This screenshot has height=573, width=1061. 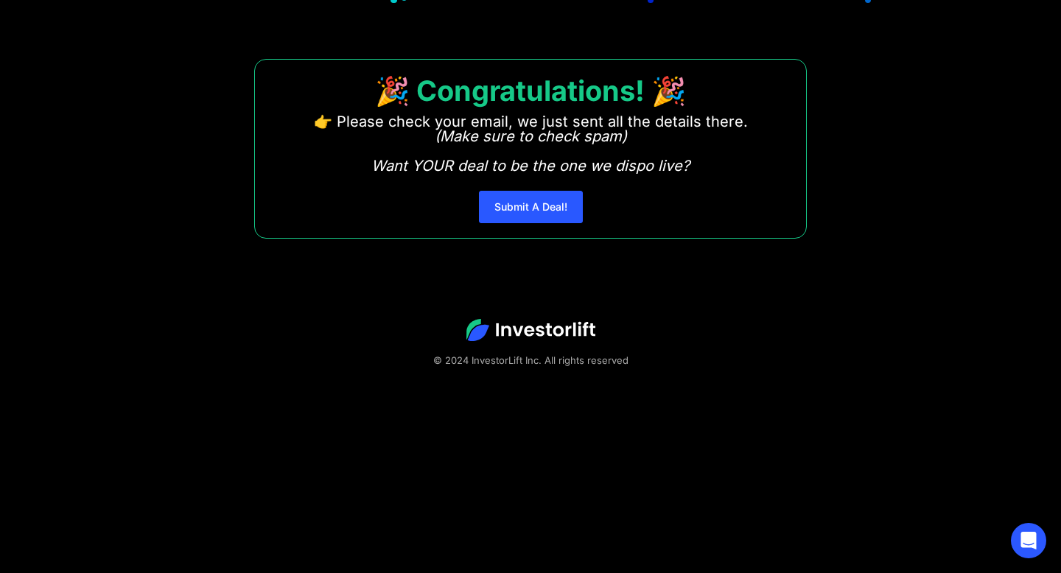 I want to click on div: Open Intercom Messenger, so click(x=1028, y=541).